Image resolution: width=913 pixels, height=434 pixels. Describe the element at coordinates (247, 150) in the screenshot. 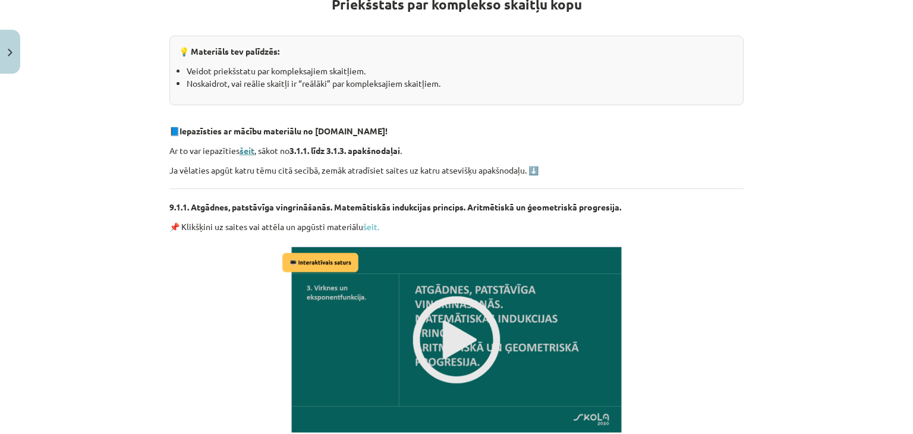

I see `strong: šeit` at that location.